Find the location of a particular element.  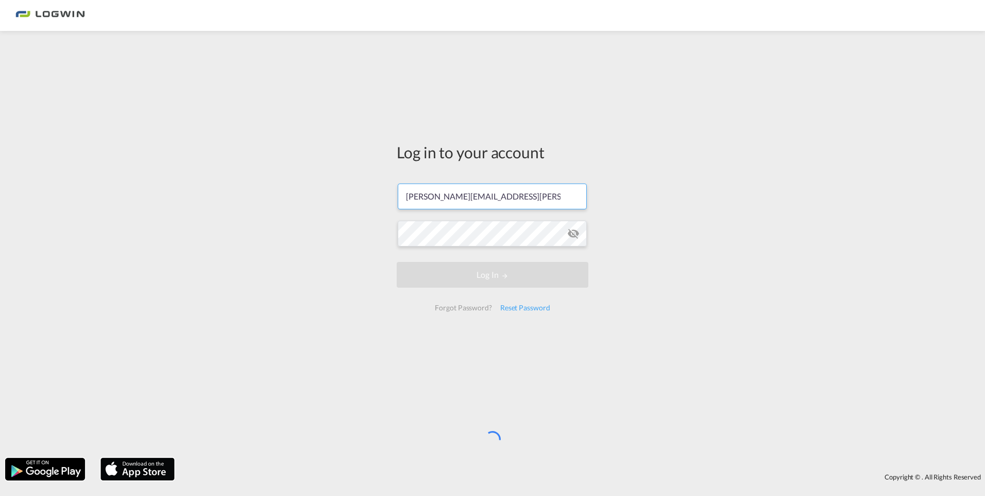

div: Reset Password is located at coordinates (525, 308).